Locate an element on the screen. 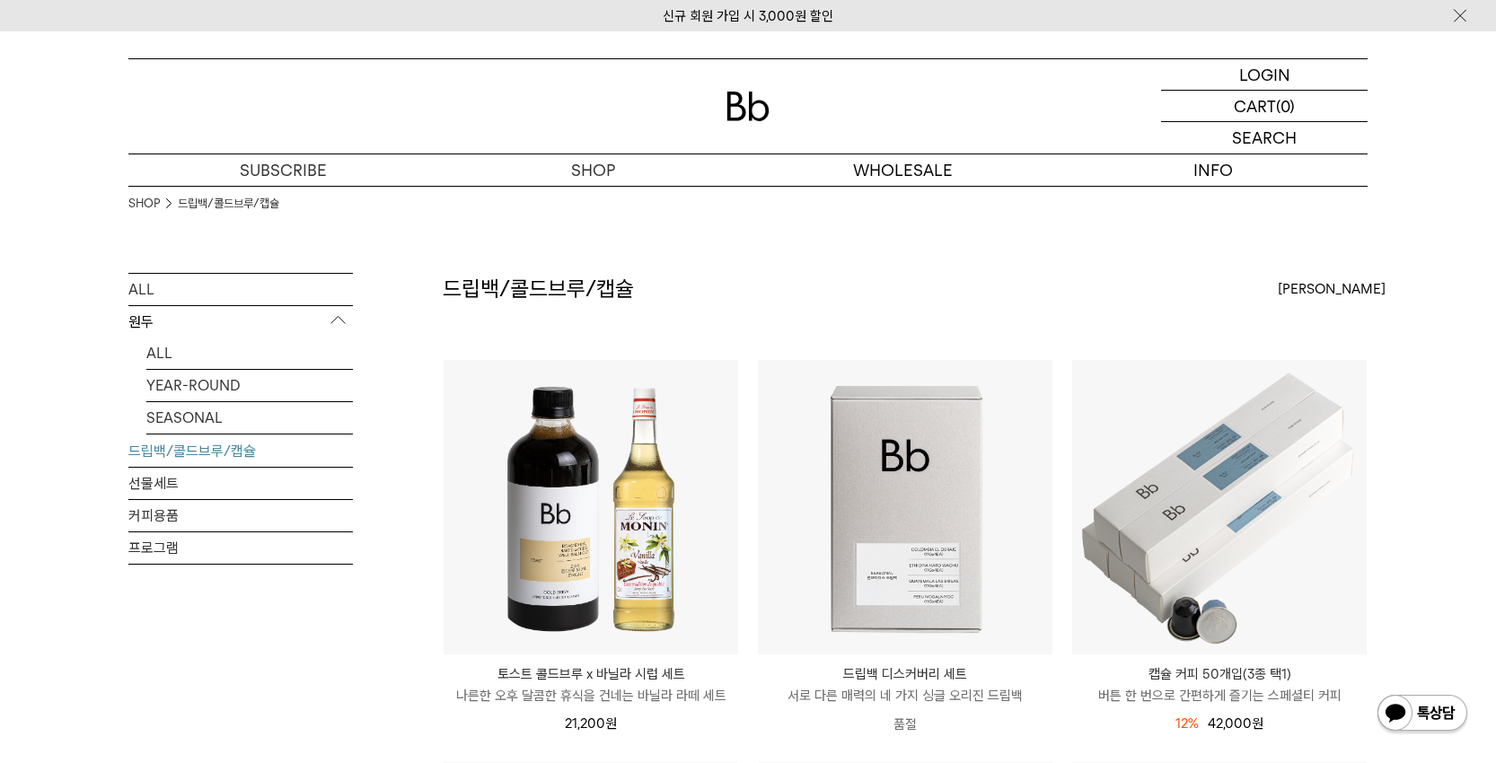  a: SUBSCRIBE is located at coordinates (283, 170).